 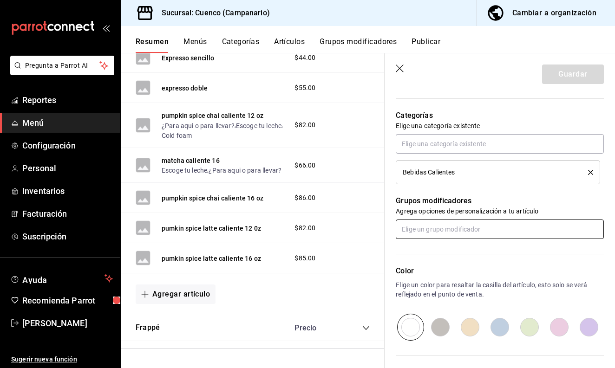 What do you see at coordinates (195, 45) in the screenshot?
I see `button: Menús` at bounding box center [195, 45].